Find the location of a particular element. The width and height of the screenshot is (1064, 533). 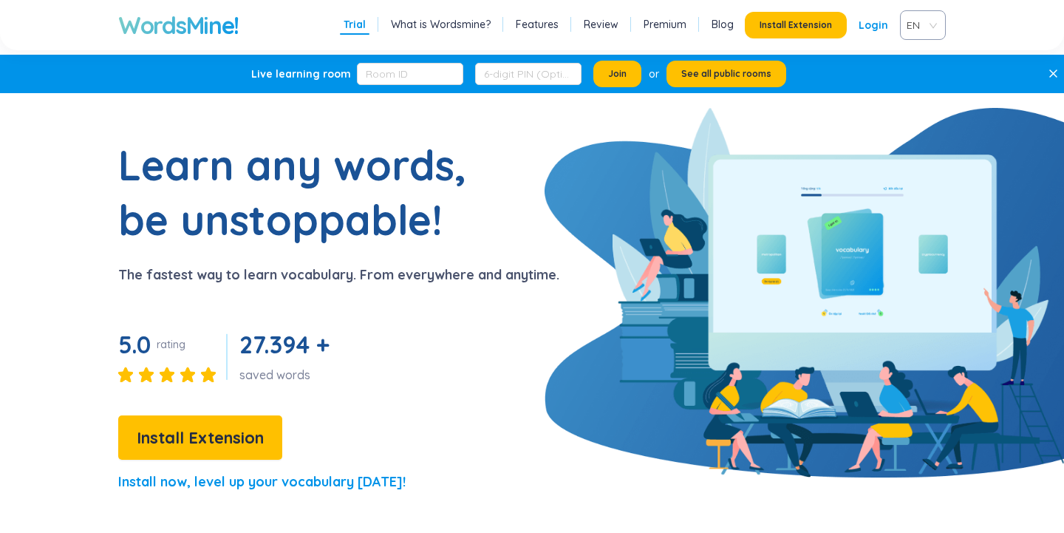

button: Join is located at coordinates (617, 74).